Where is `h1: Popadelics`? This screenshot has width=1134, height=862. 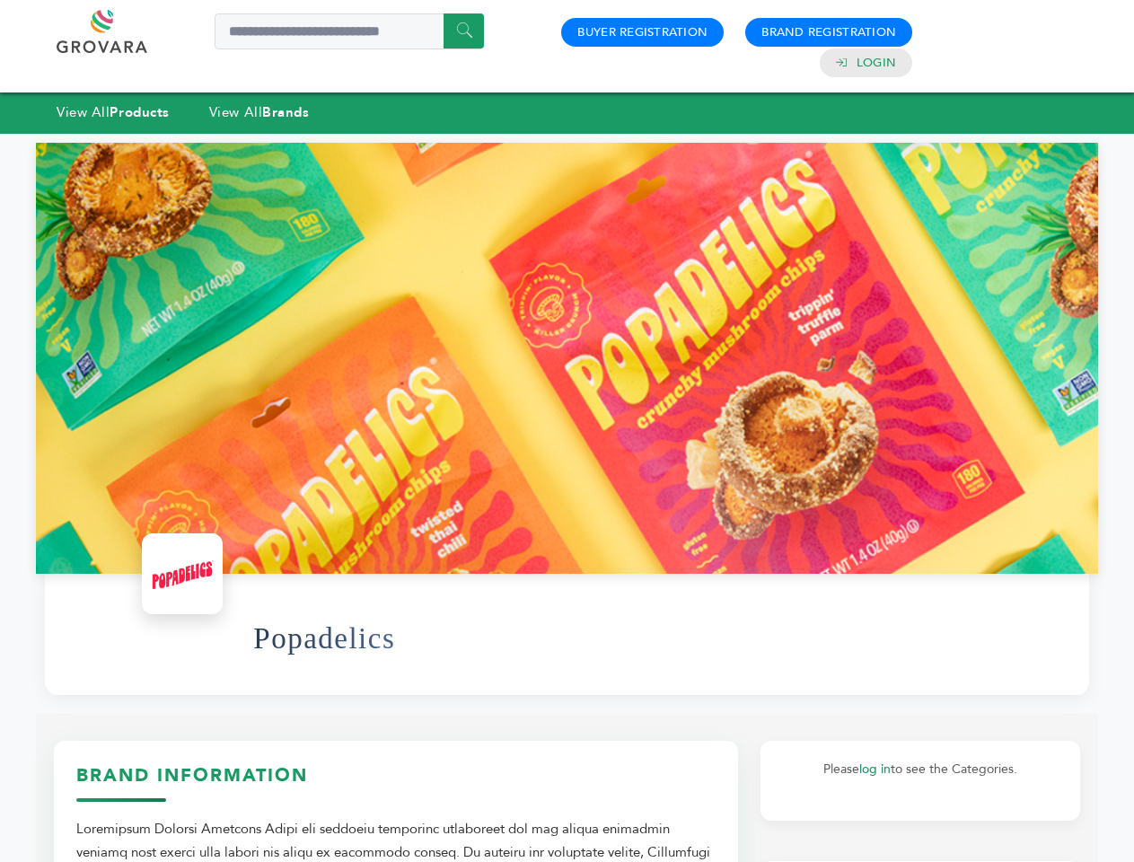
h1: Popadelics is located at coordinates (324, 638).